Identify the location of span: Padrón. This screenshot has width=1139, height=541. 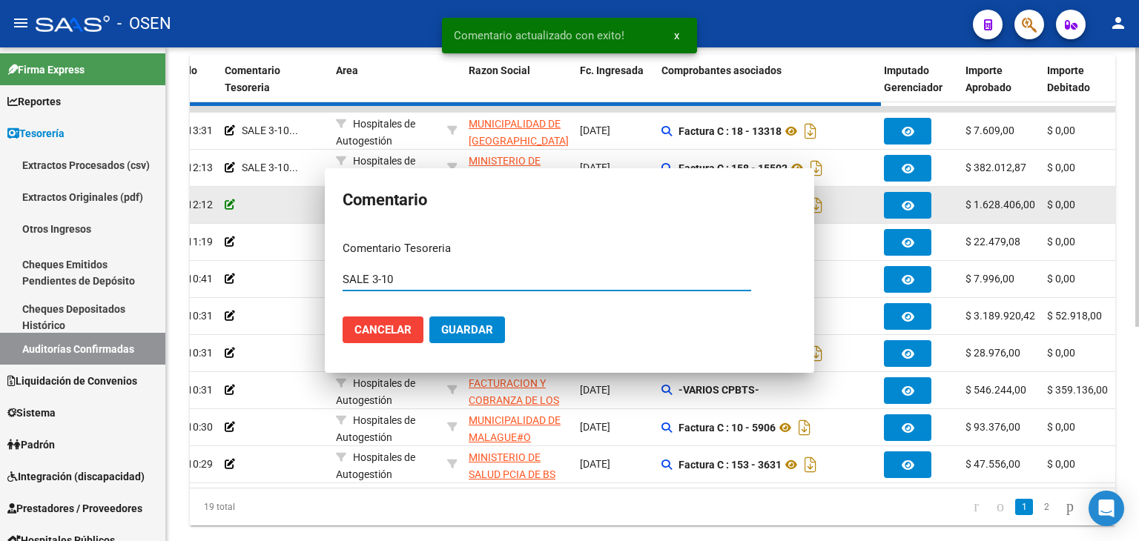
(31, 445).